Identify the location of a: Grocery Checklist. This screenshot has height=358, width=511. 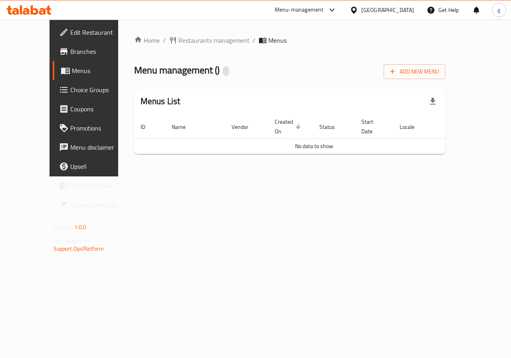
(94, 205).